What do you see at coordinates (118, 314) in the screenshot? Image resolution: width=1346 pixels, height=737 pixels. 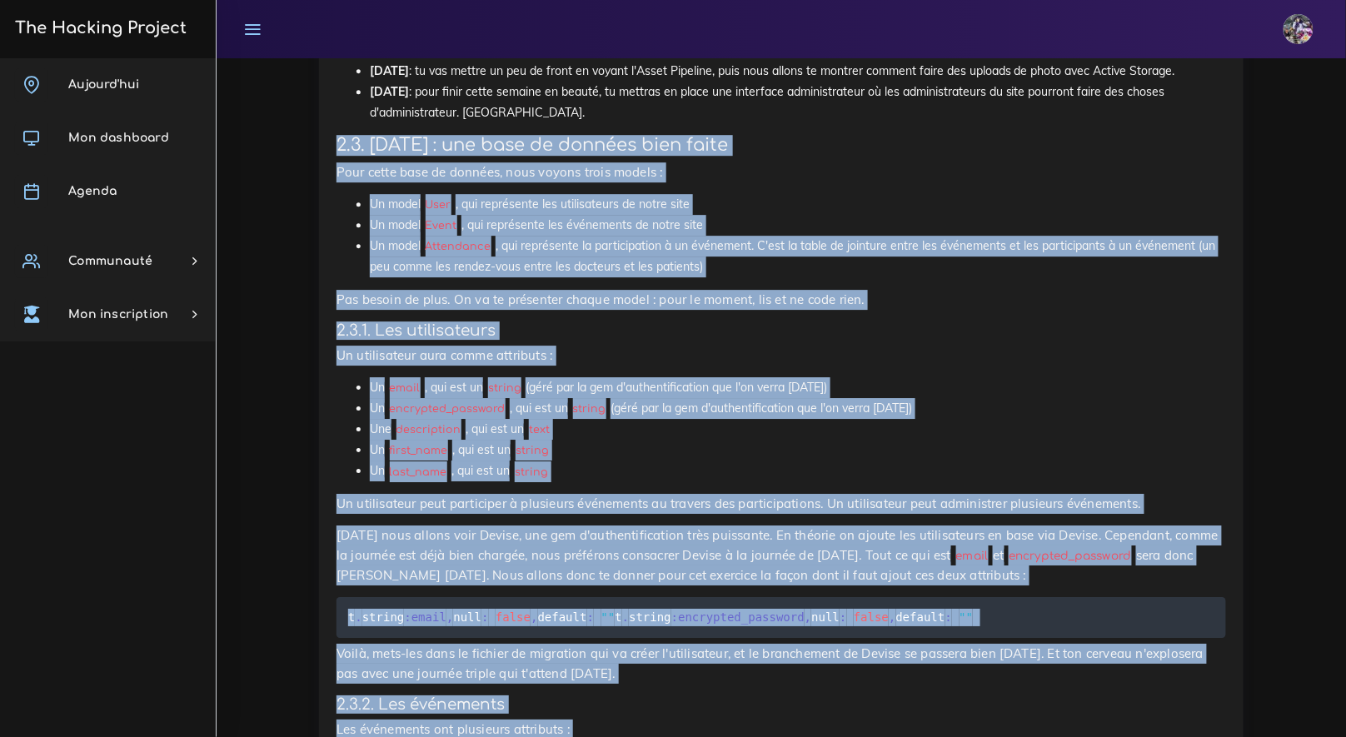 I see `span: Mon inscription` at bounding box center [118, 314].